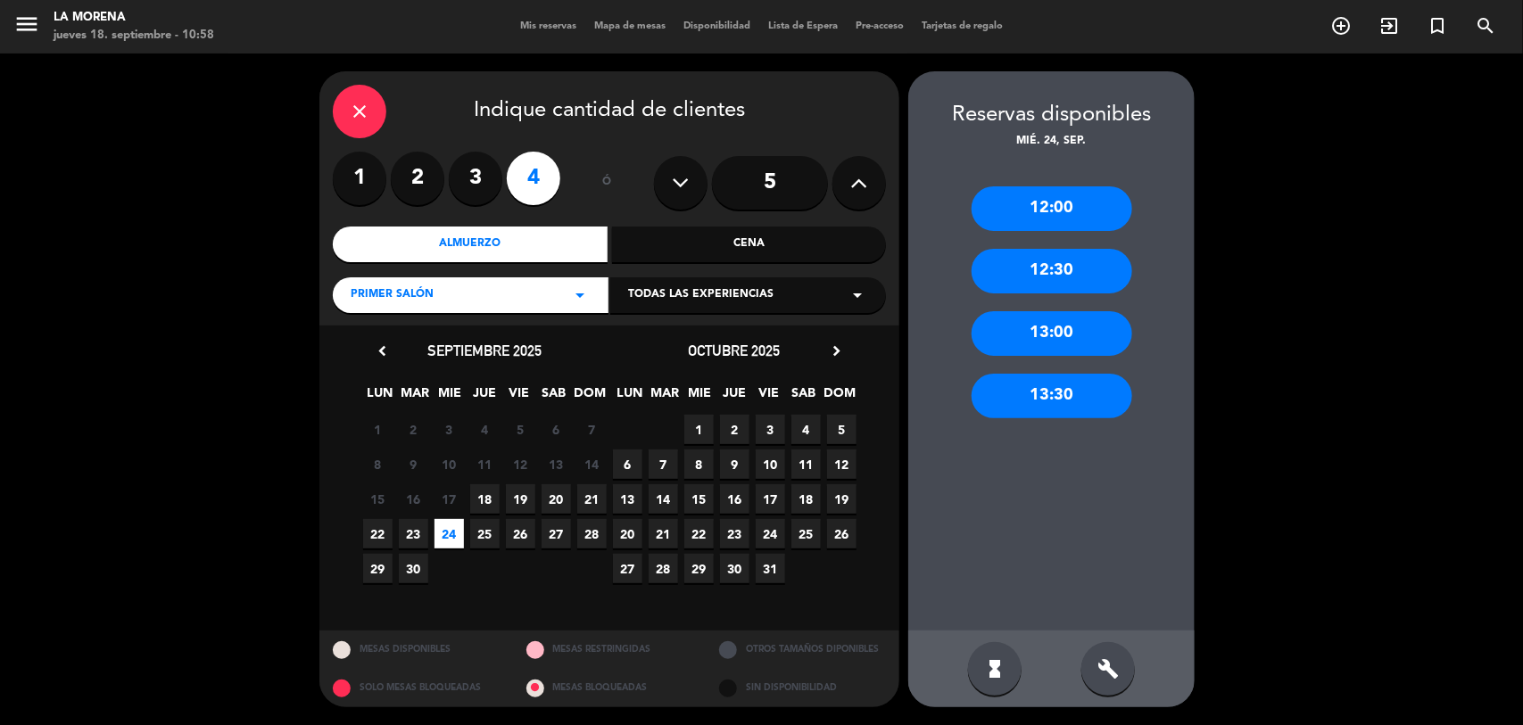 Image resolution: width=1523 pixels, height=725 pixels. What do you see at coordinates (858, 295) in the screenshot?
I see `i: arrow_drop_down` at bounding box center [858, 295].